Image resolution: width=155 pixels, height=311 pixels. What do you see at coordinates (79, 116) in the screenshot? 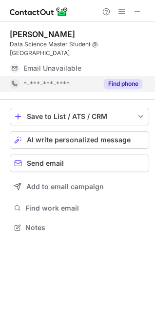
I see `button: save-profile-one-click` at bounding box center [79, 116].